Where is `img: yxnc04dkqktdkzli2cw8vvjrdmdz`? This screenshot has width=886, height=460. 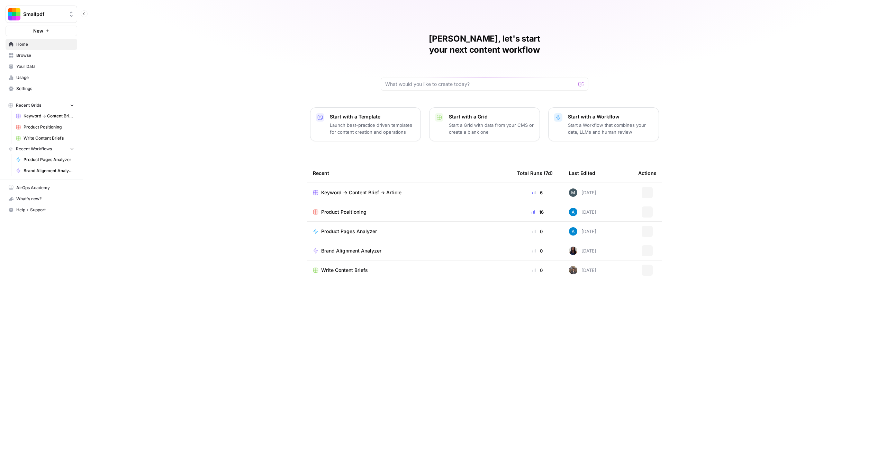 img: yxnc04dkqktdkzli2cw8vvjrdmdz is located at coordinates (573, 270).